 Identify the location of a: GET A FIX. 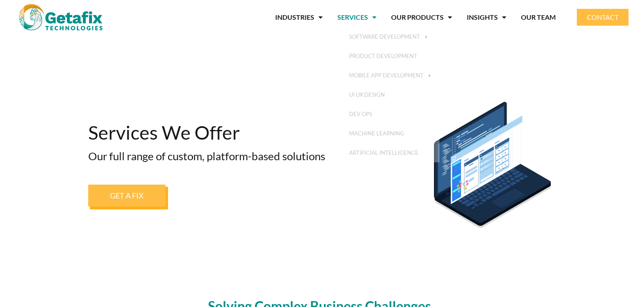
(127, 195).